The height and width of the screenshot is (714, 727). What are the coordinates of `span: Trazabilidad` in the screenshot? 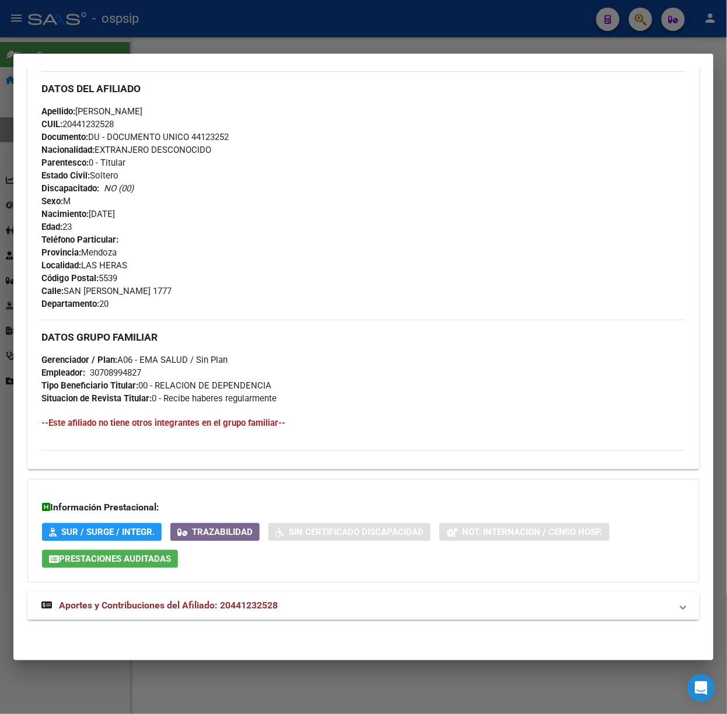 It's located at (222, 533).